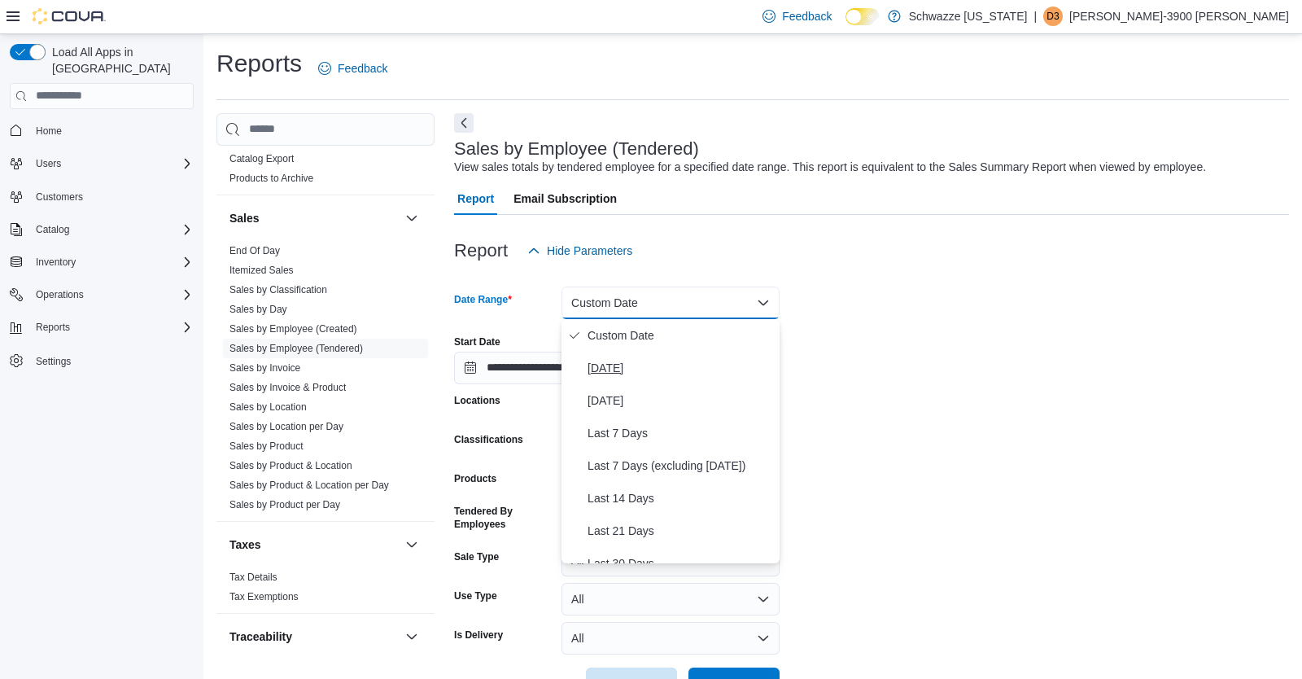  What do you see at coordinates (483, 299) in the screenshot?
I see `label: Date Range` at bounding box center [483, 299].